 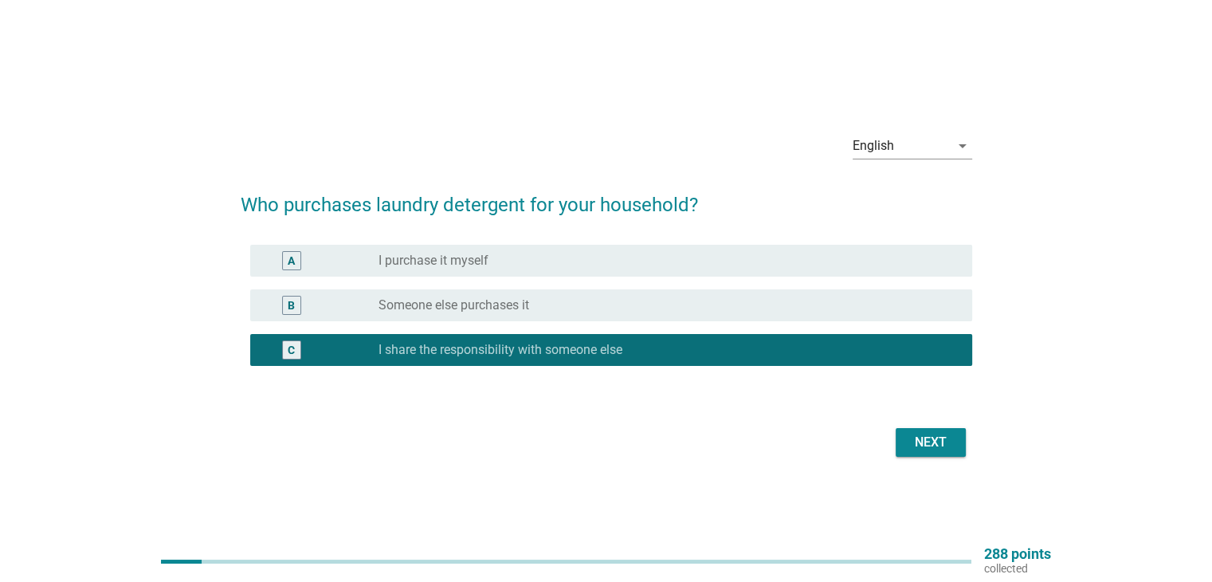 I want to click on p: 288 points, so click(x=1017, y=554).